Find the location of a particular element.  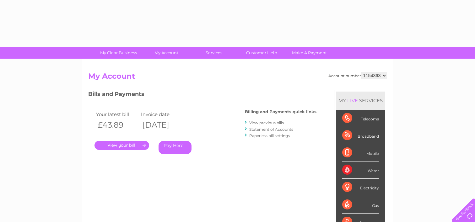

a: Statement of Accounts is located at coordinates (271, 129).